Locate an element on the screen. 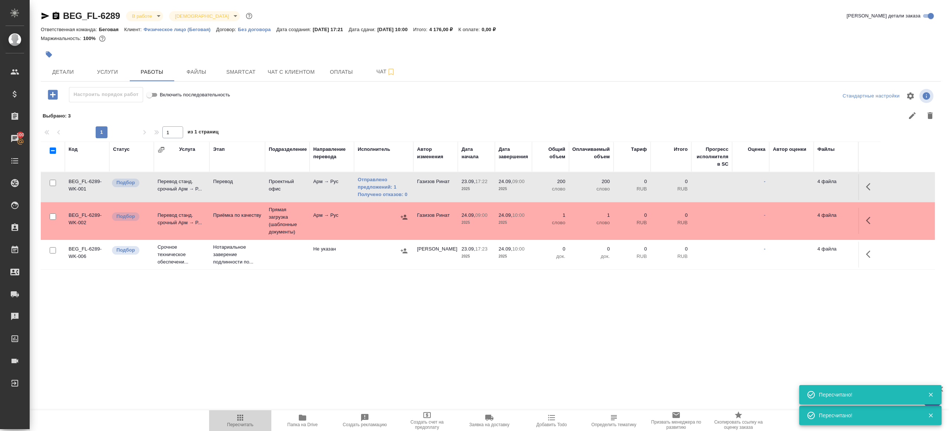  button: Папка на Drive is located at coordinates (302, 421).